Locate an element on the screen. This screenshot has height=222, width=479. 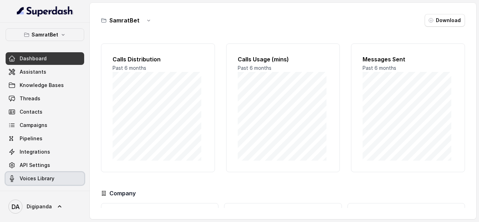
span: Digipanda is located at coordinates (39, 207).